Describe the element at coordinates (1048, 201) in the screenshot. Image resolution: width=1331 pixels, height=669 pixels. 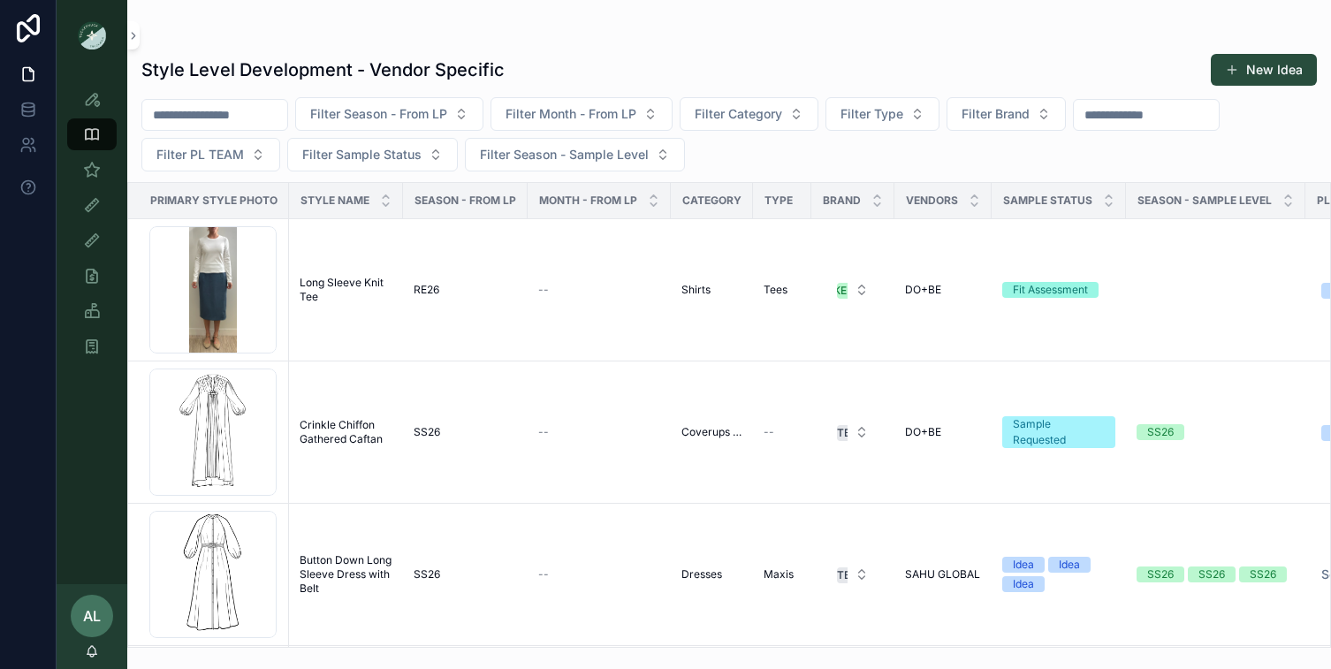
I see `span: Sample Status` at that location.